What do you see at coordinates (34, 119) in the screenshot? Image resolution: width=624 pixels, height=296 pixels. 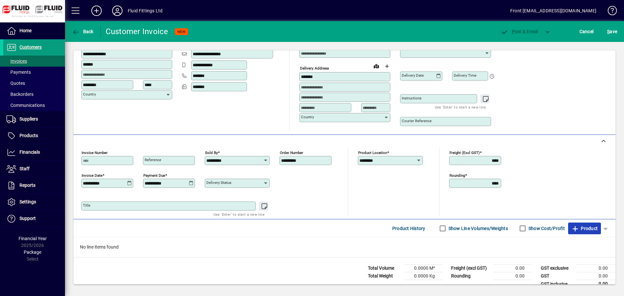 I see `a: Suppliers` at bounding box center [34, 119].